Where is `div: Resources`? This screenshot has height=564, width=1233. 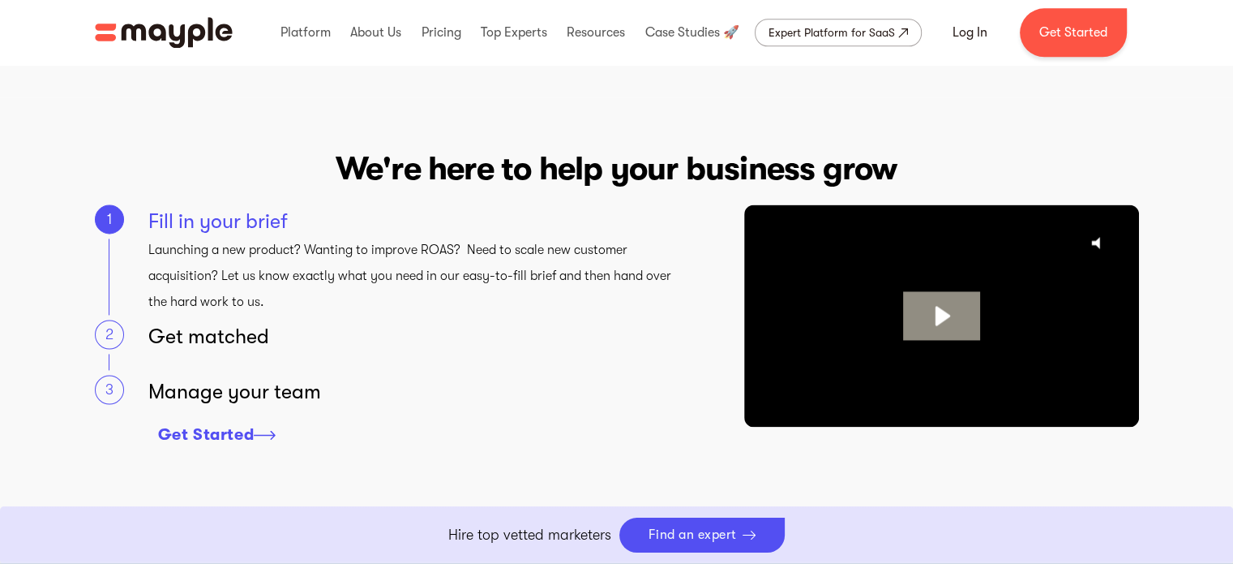
div: Resources is located at coordinates (596, 32).